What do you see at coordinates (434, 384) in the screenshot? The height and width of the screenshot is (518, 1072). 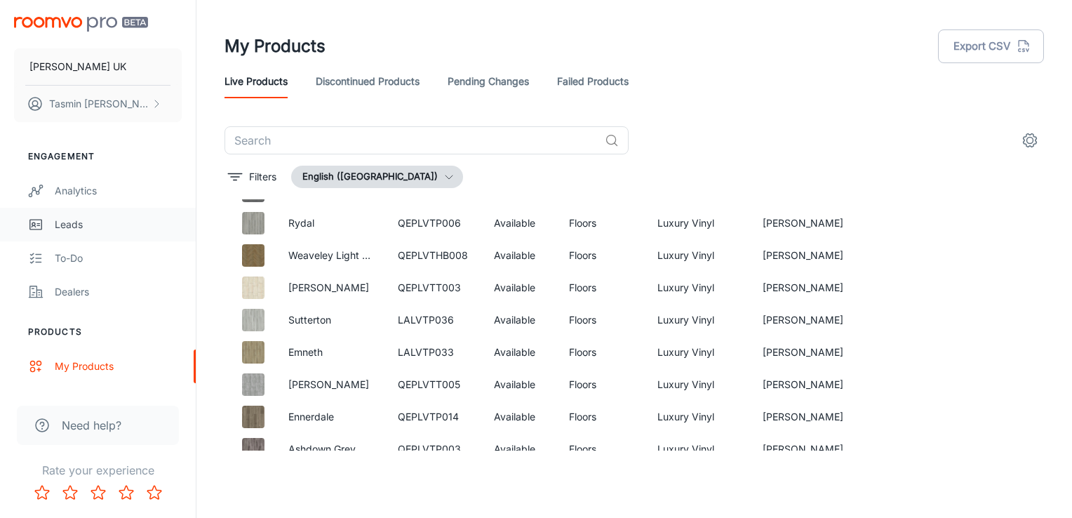 I see `td: QEPLVTT005` at bounding box center [434, 384].